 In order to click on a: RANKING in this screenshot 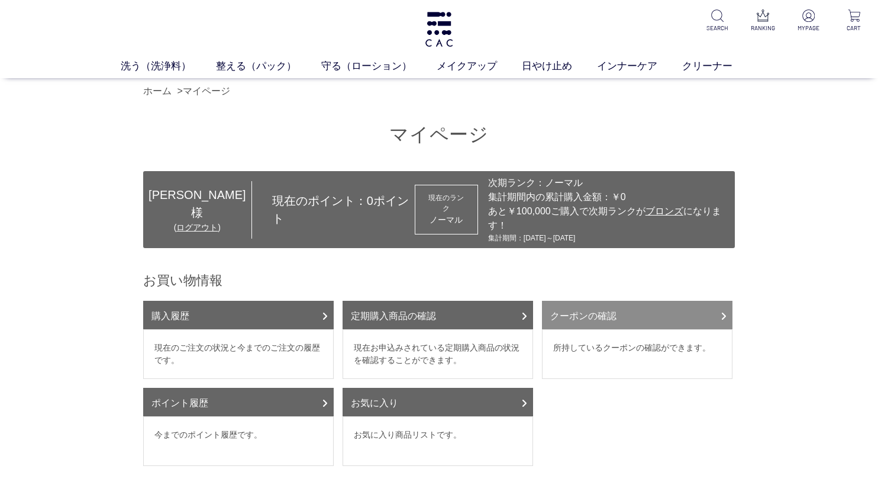, I will do `click(763, 21)`.